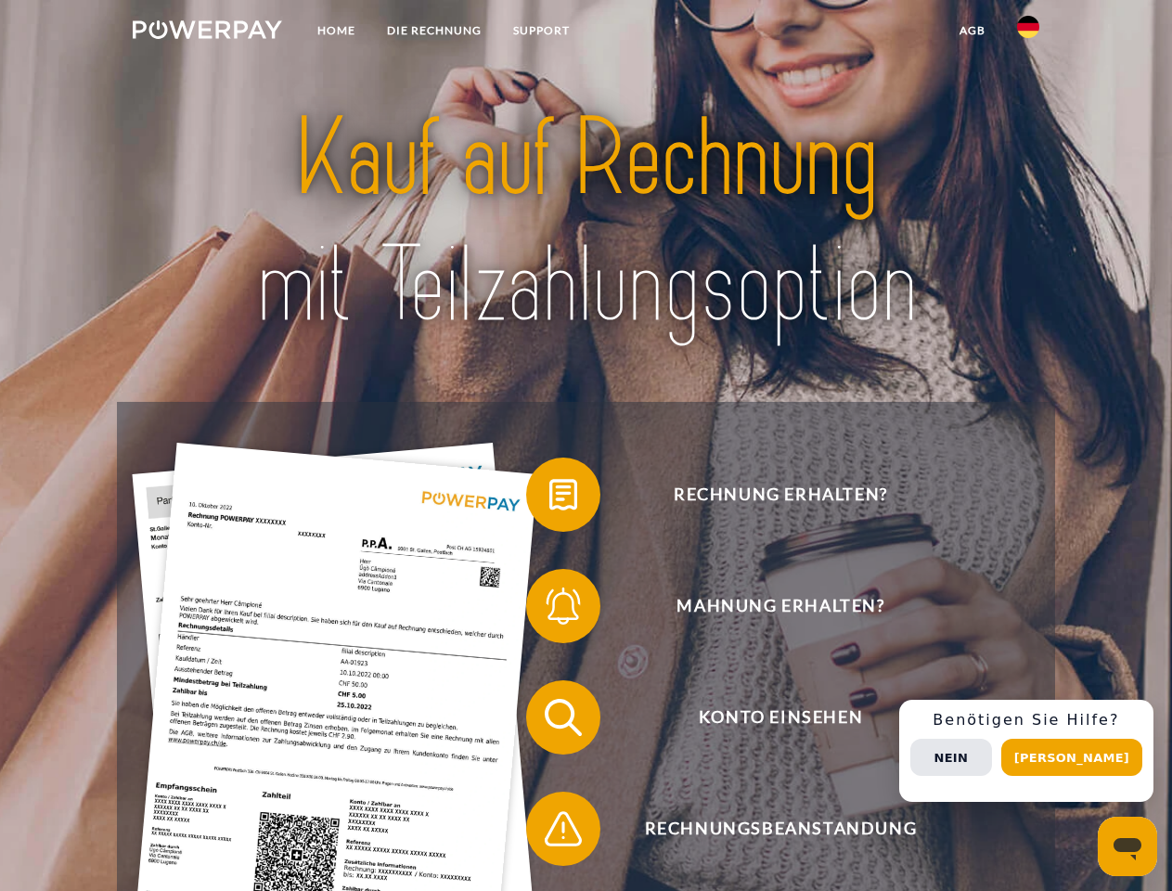  I want to click on a: Home, so click(336, 31).